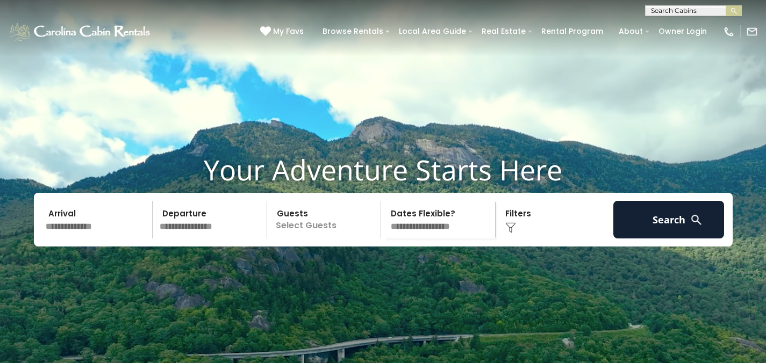 This screenshot has width=766, height=363. Describe the element at coordinates (572, 31) in the screenshot. I see `a: Rental Program` at that location.